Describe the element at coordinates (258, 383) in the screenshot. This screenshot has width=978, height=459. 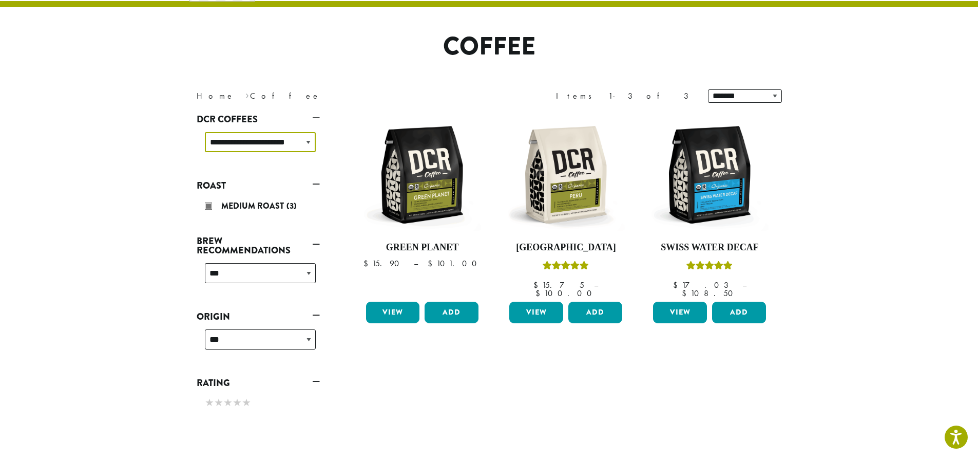
I see `a: Rating` at that location.